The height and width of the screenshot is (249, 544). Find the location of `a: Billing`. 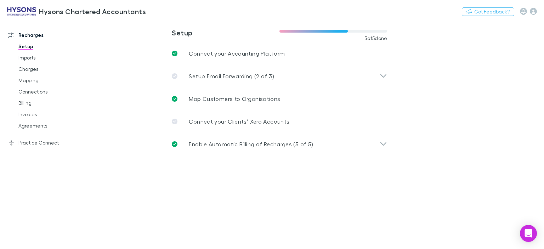

a: Billing is located at coordinates (52, 103).